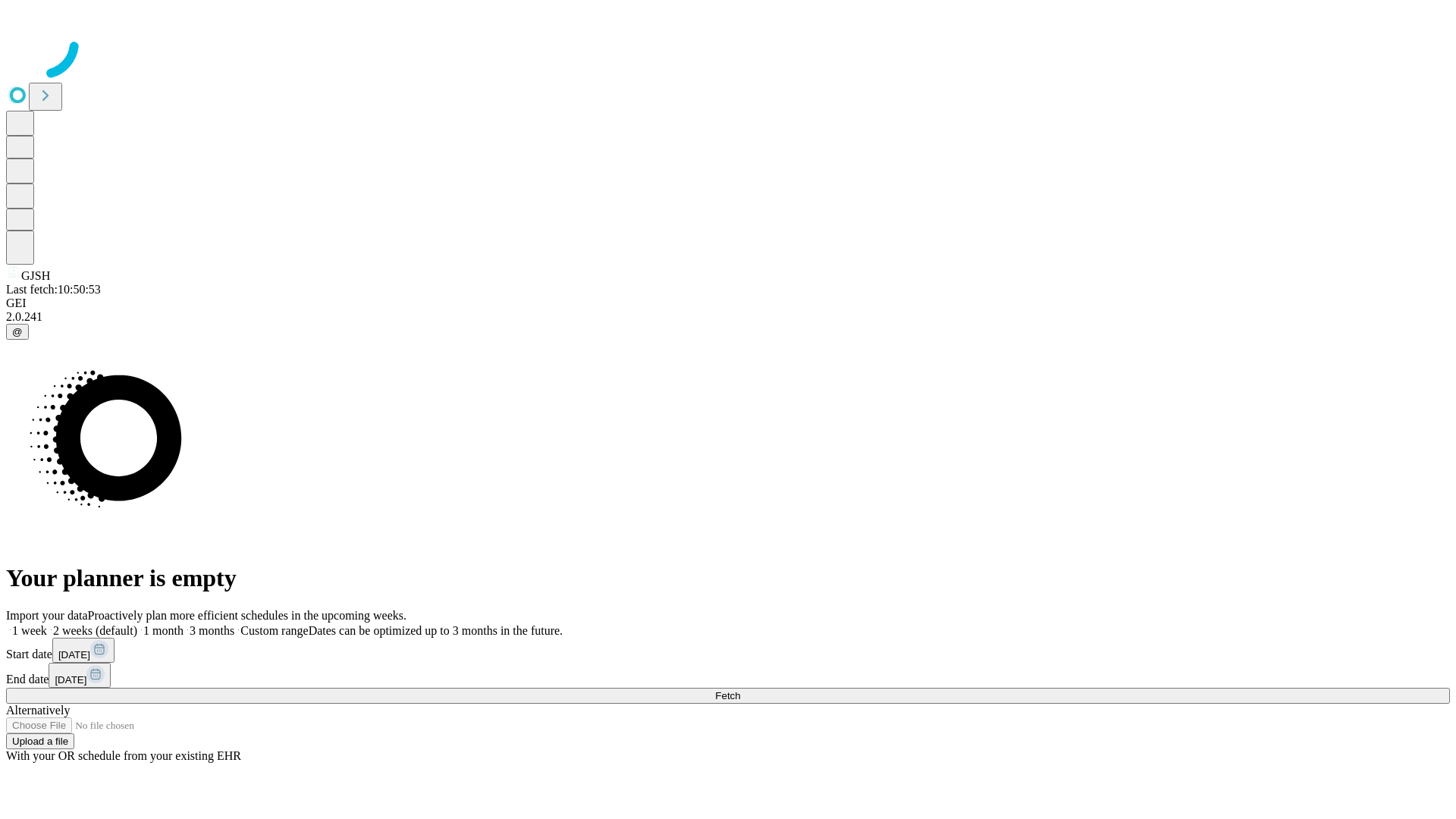 The image size is (1456, 819). I want to click on div: End date, so click(728, 675).